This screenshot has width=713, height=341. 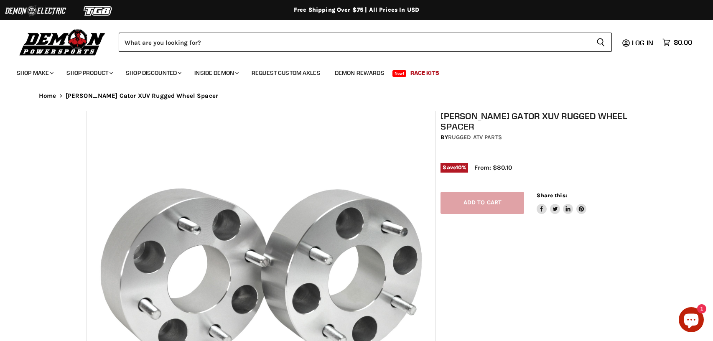 I want to click on span: 10, so click(x=459, y=167).